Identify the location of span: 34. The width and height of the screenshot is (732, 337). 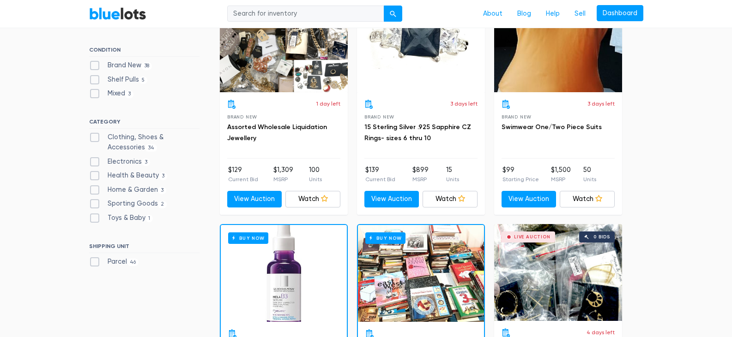
(151, 148).